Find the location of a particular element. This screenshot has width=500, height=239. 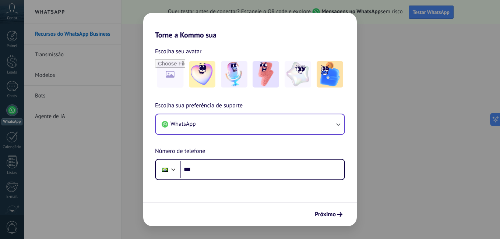

span: Escolha sua preferência de suporte is located at coordinates (199, 106).